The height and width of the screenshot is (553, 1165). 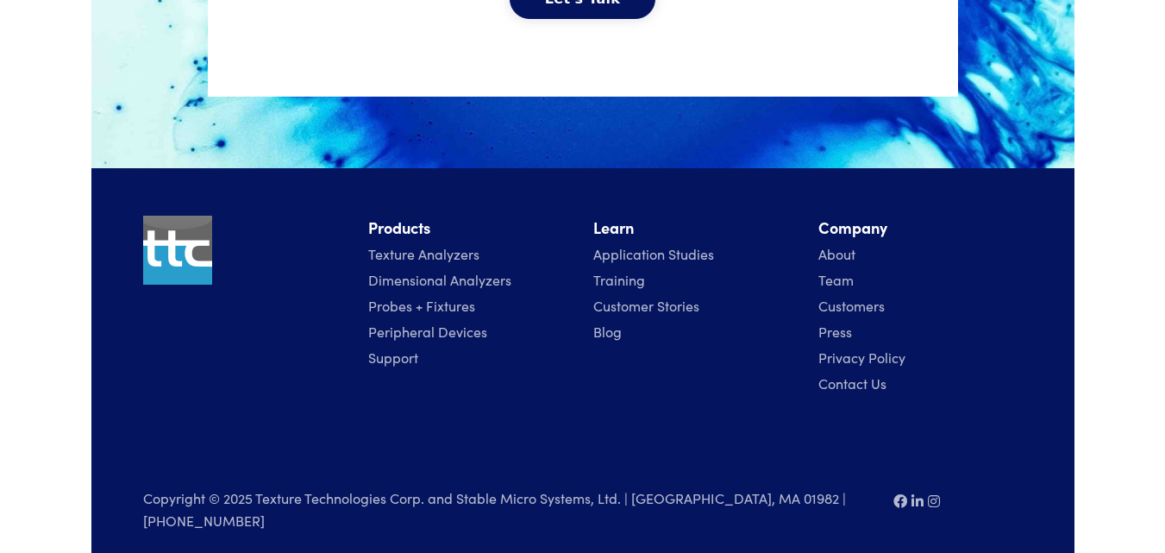 I want to click on img: ttc_logo_1x1_v1.0.png, so click(x=178, y=250).